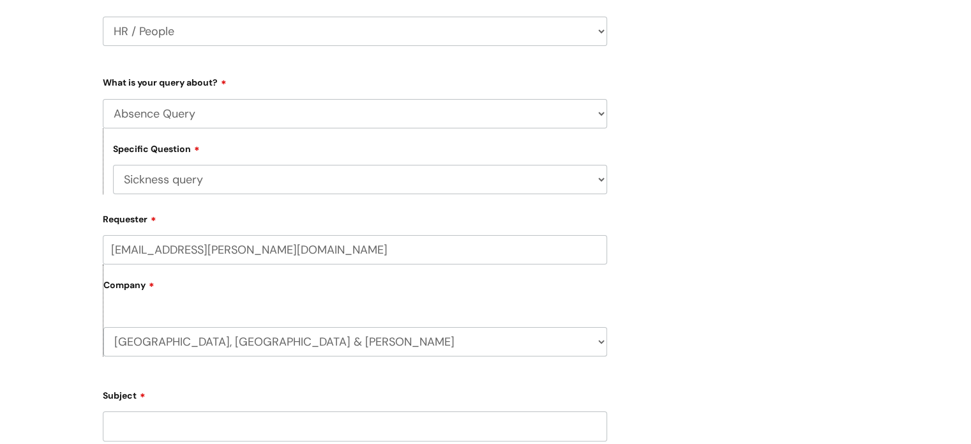  What do you see at coordinates (355, 393) in the screenshot?
I see `label: Subject` at bounding box center [355, 393].